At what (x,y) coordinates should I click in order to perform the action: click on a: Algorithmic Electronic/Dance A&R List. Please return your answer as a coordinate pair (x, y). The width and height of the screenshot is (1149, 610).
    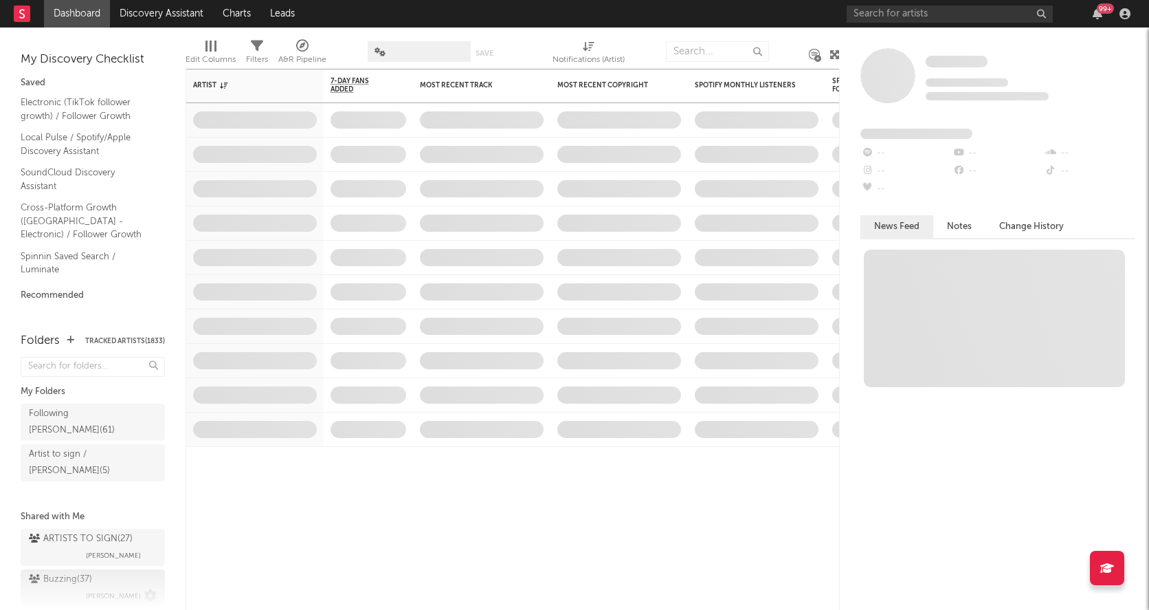
    Looking at the image, I should click on (86, 321).